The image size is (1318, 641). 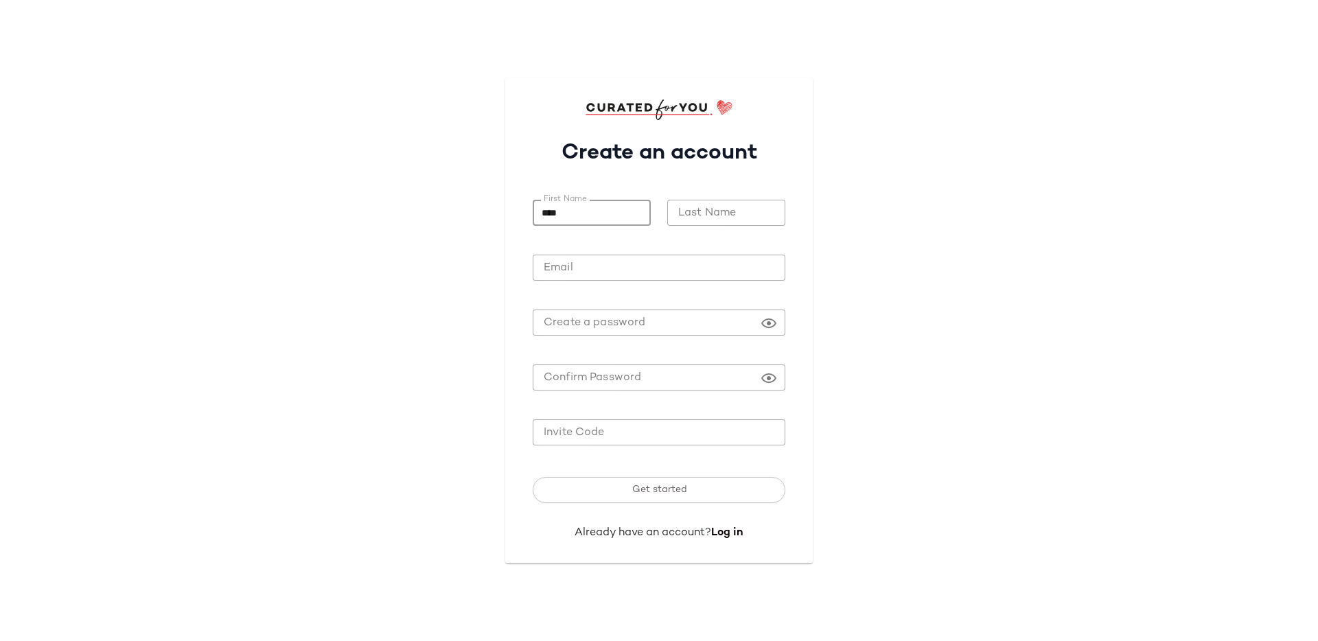 I want to click on button: Get started, so click(x=659, y=490).